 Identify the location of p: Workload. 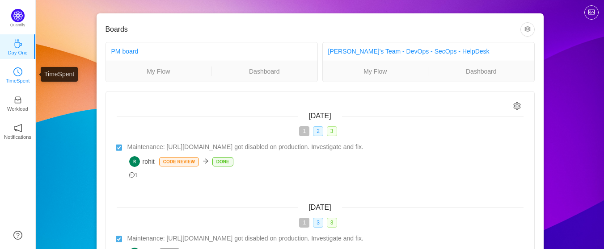
(17, 109).